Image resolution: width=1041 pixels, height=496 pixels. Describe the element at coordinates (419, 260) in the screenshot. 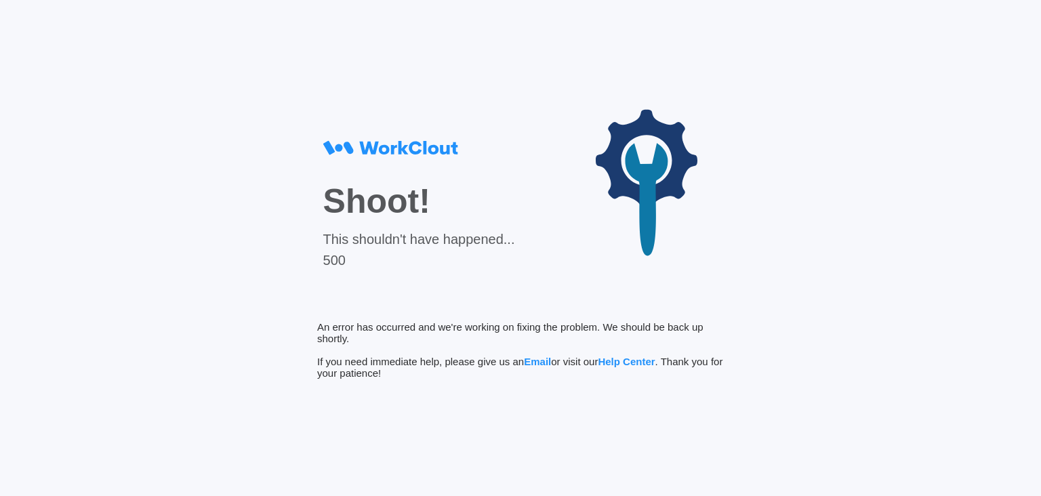

I see `div: 500` at that location.